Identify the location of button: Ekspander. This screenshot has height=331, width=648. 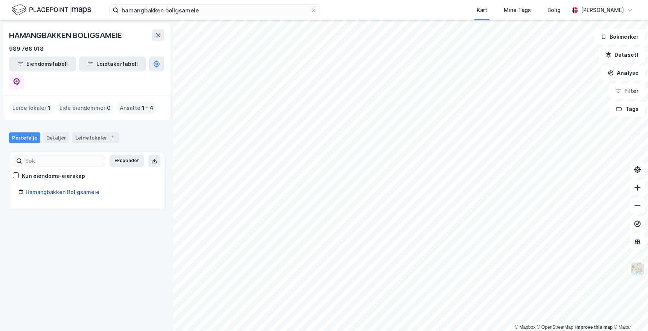
(126, 161).